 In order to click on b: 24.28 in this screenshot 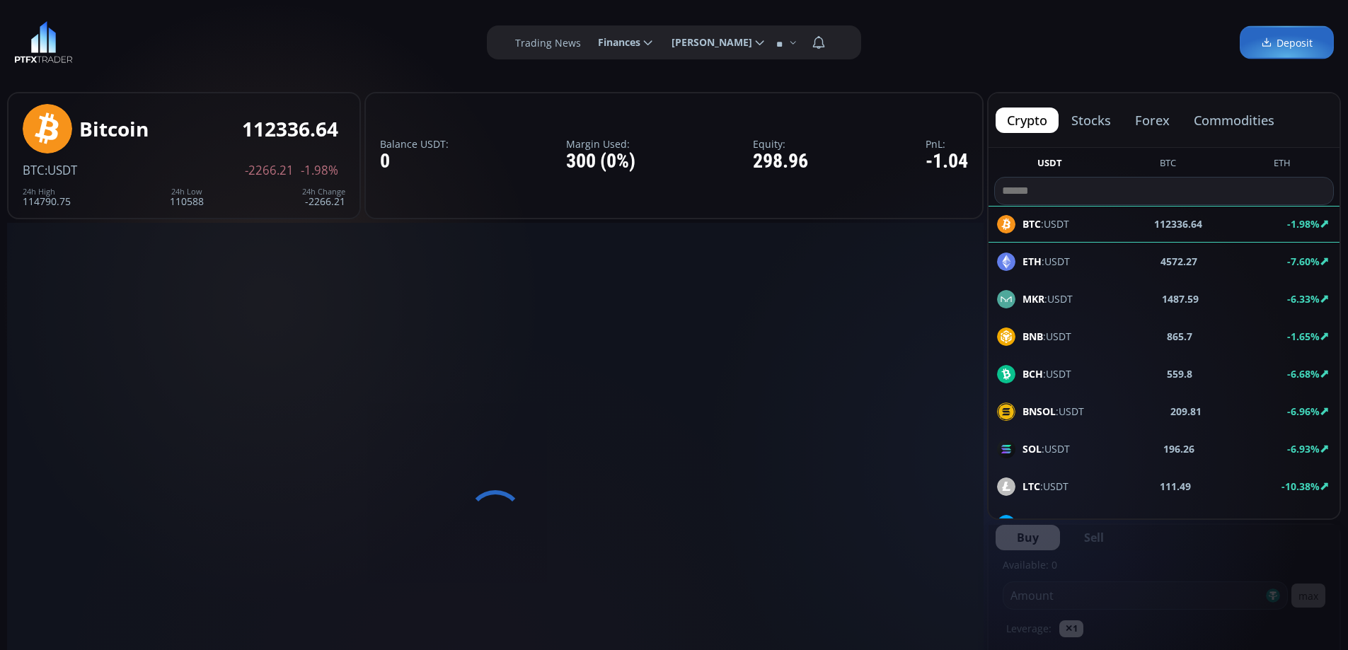, I will do `click(1181, 523)`.